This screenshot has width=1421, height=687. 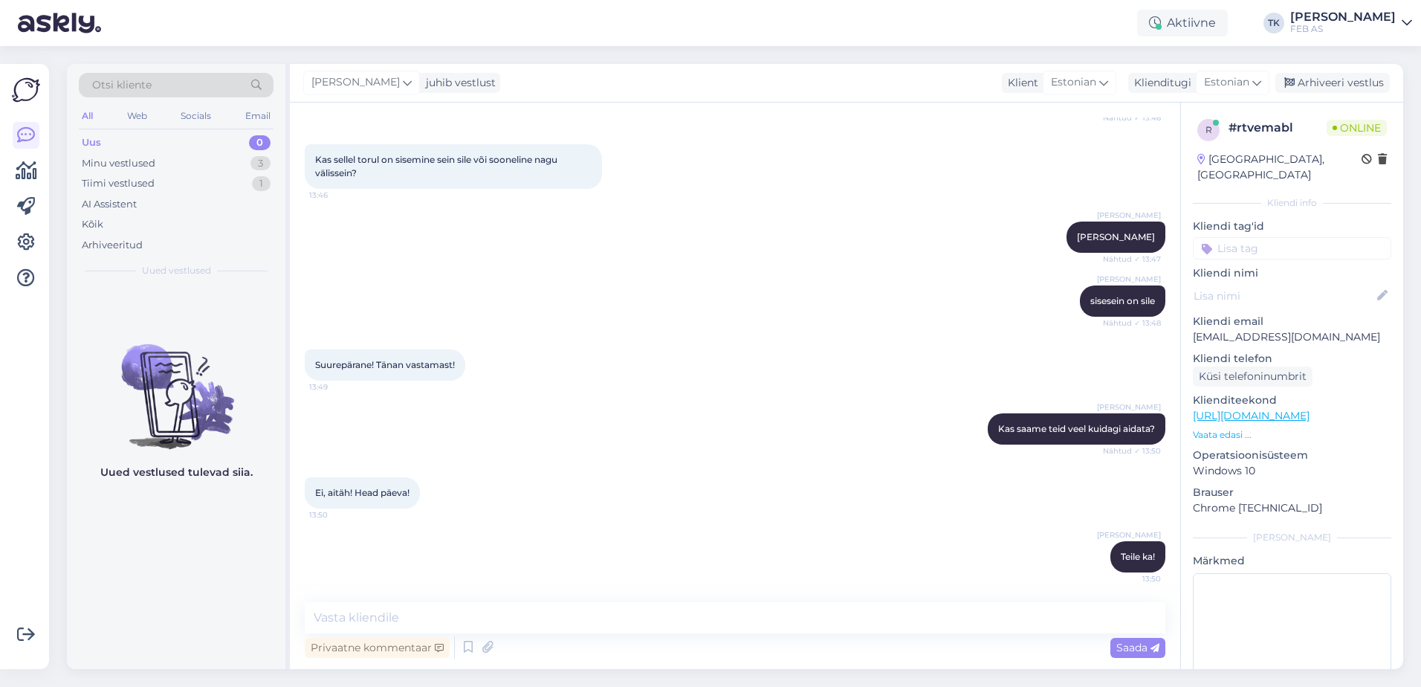 I want to click on div: Uus, so click(x=91, y=143).